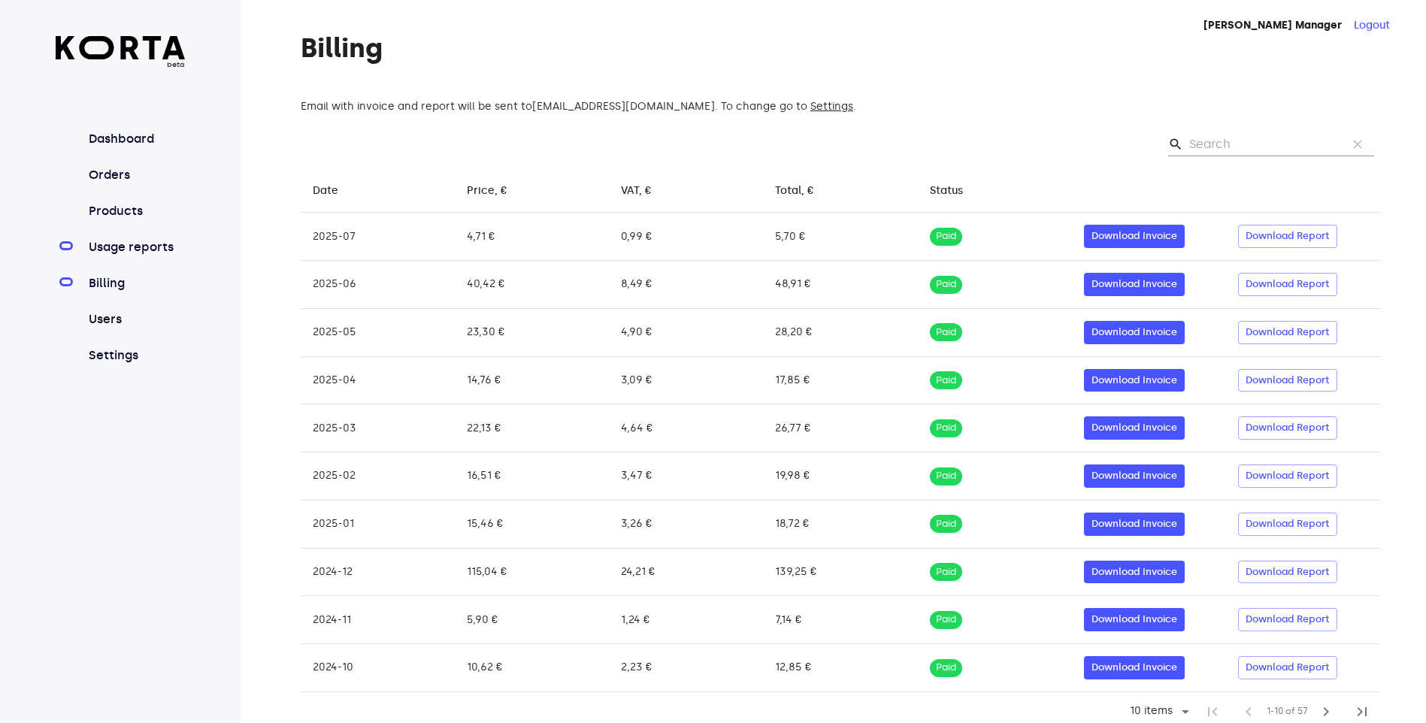 This screenshot has height=723, width=1426. I want to click on td: 4,64 €, so click(686, 429).